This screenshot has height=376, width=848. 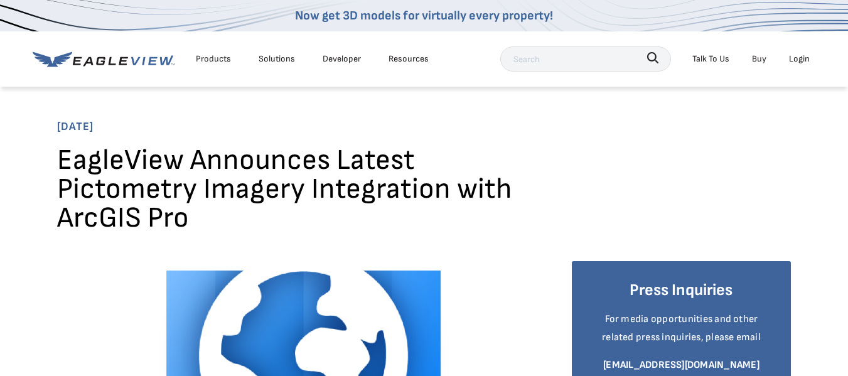 I want to click on p: For media opportunities and other related press inquiries, please email, so click(x=681, y=329).